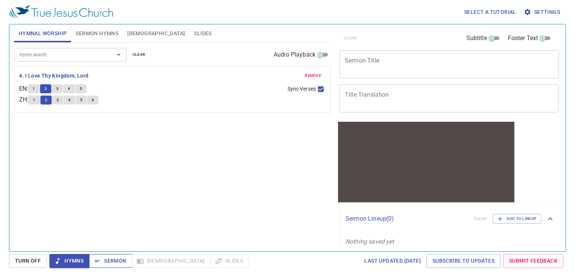 The width and height of the screenshot is (575, 278). I want to click on span: Hymnal Worship, so click(43, 33).